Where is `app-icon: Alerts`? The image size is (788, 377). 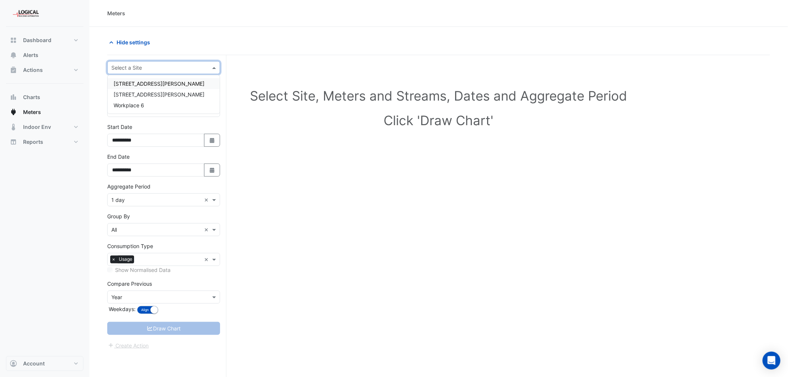
app-icon: Alerts is located at coordinates (13, 55).